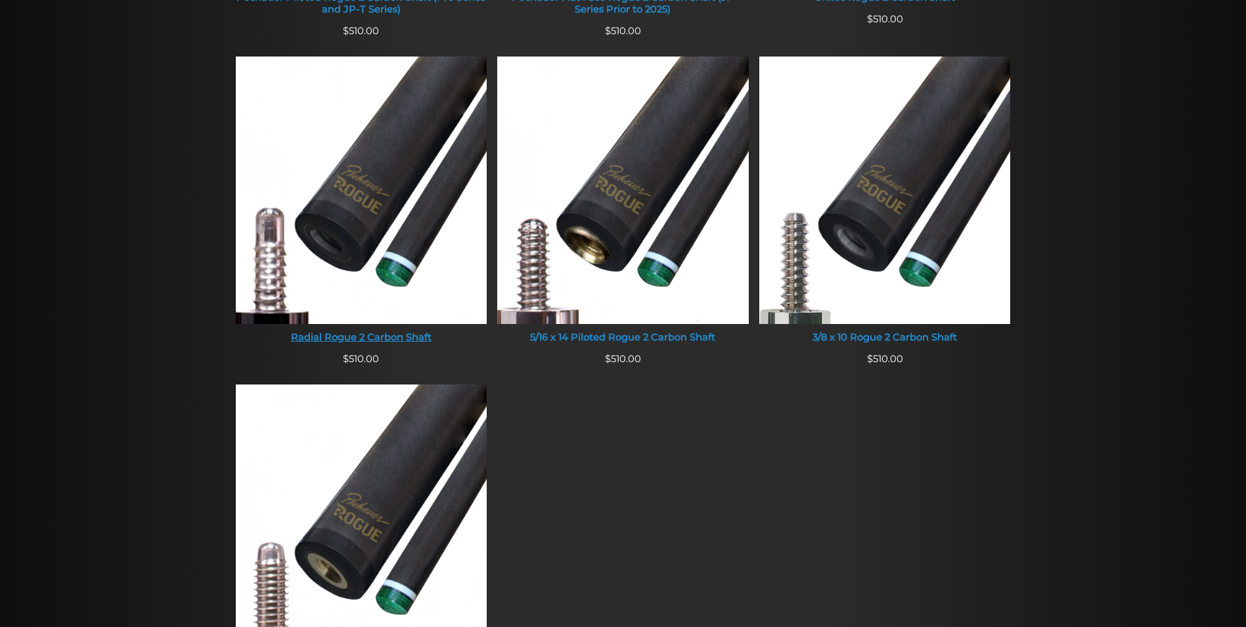  I want to click on a: 3/8 x 10 Rogue 2 Carbon Shaft 3/8 x 10 Rogue 2 Carbon Shaft, so click(885, 204).